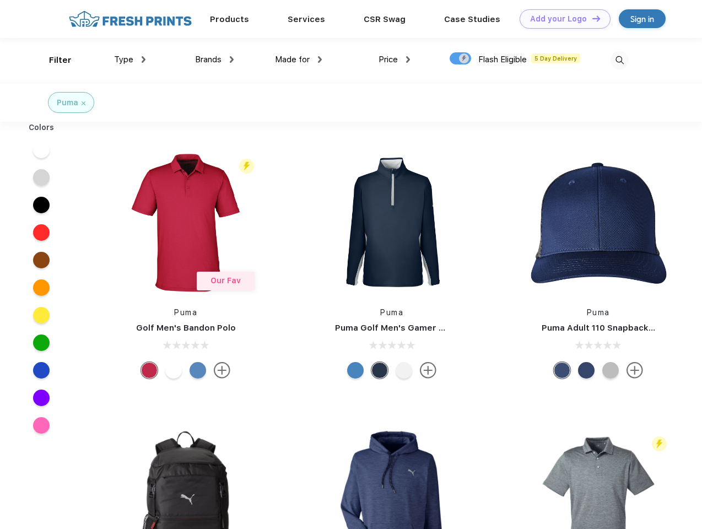  Describe the element at coordinates (60, 60) in the screenshot. I see `div: Filter` at that location.